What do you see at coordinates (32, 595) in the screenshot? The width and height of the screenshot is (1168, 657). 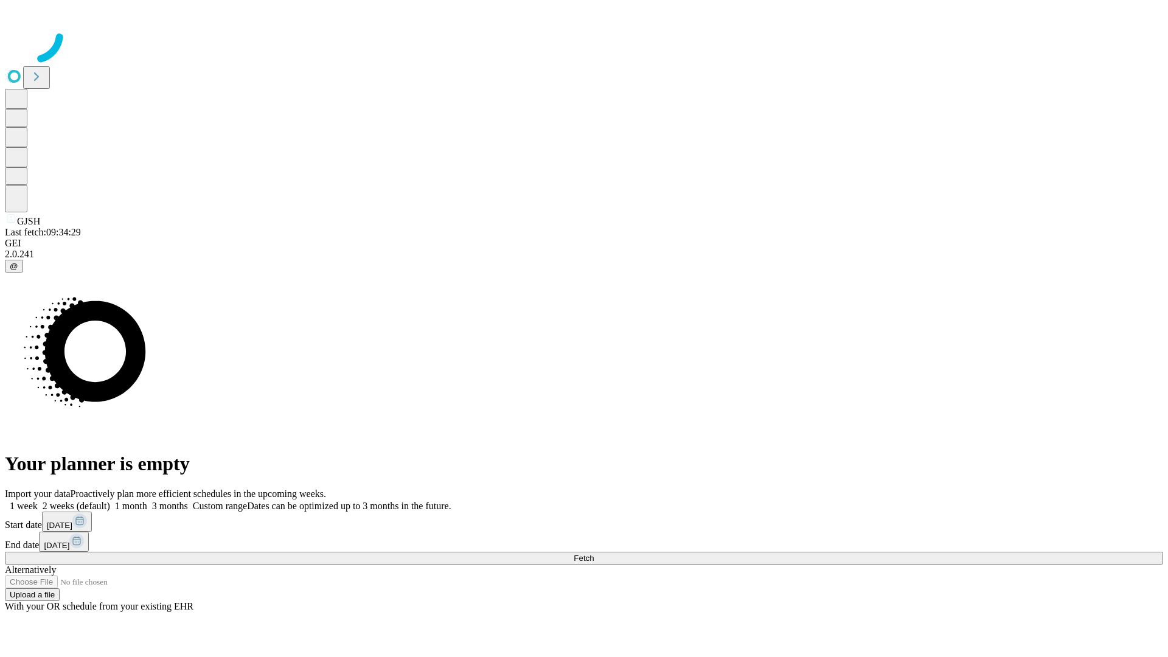 I see `button: Upload a file` at bounding box center [32, 595].